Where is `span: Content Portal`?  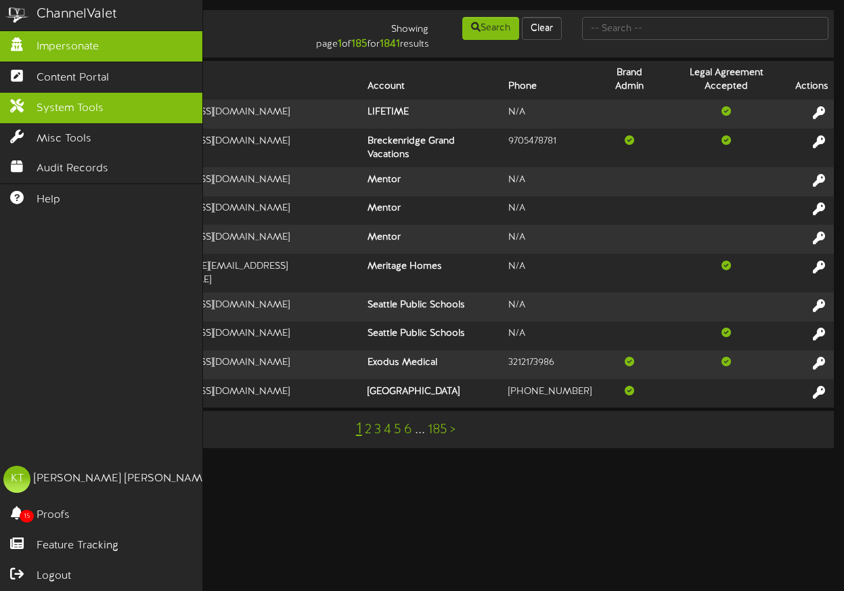
span: Content Portal is located at coordinates (72, 78).